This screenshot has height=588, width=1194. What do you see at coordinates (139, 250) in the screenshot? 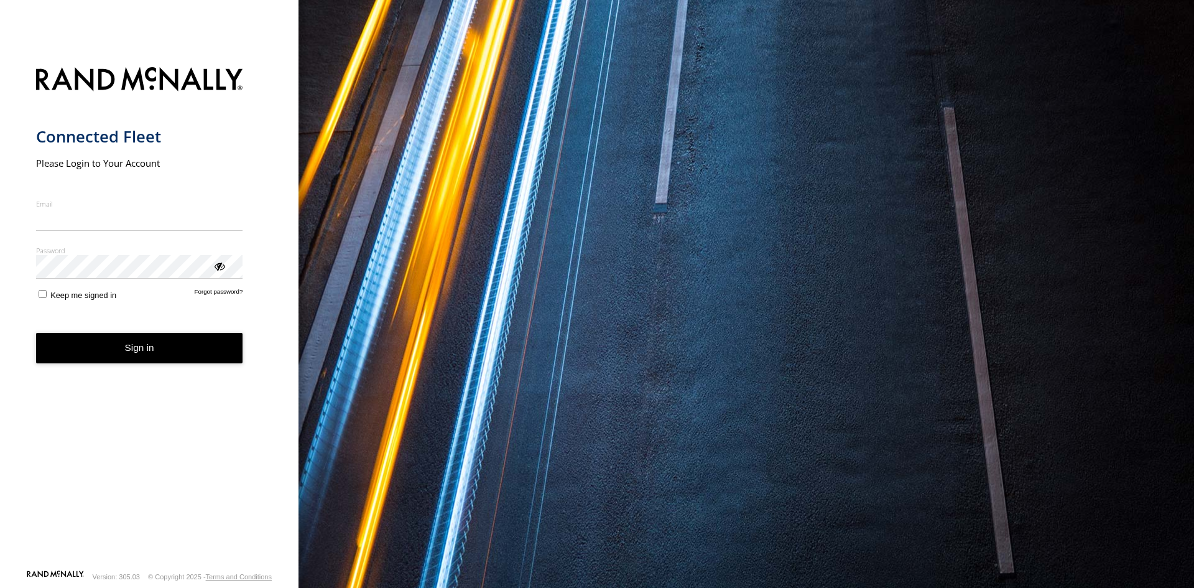
I see `label: Password` at bounding box center [139, 250].